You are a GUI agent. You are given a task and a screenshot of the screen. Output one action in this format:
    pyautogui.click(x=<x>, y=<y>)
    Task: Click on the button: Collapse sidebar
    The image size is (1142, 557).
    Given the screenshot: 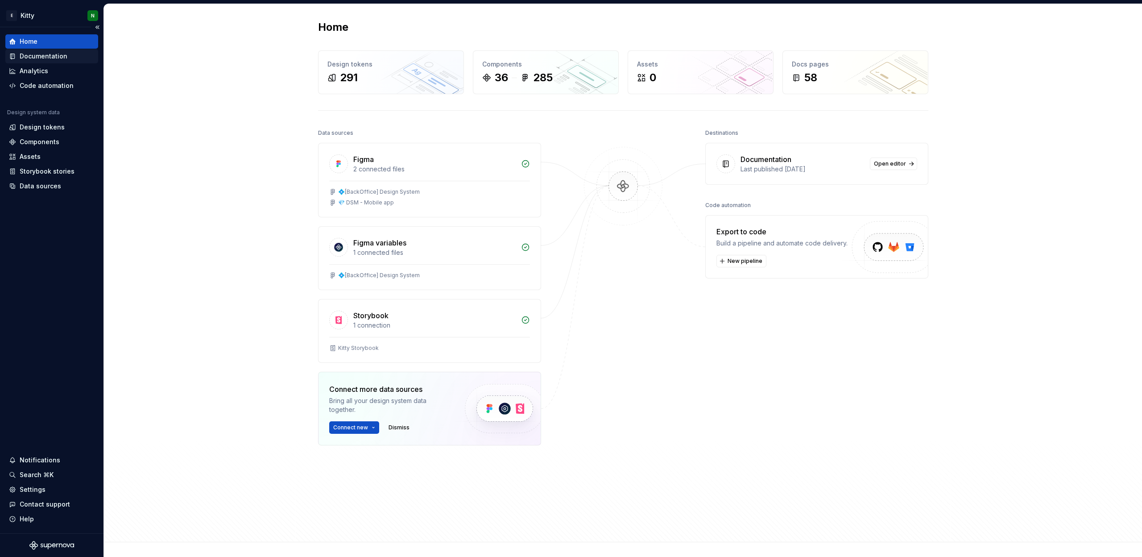 What is the action you would take?
    pyautogui.click(x=97, y=27)
    